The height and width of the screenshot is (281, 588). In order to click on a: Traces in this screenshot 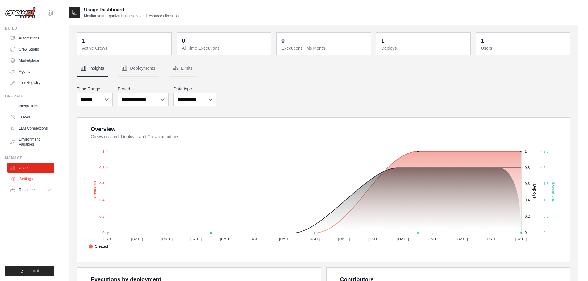, I will do `click(31, 117)`.